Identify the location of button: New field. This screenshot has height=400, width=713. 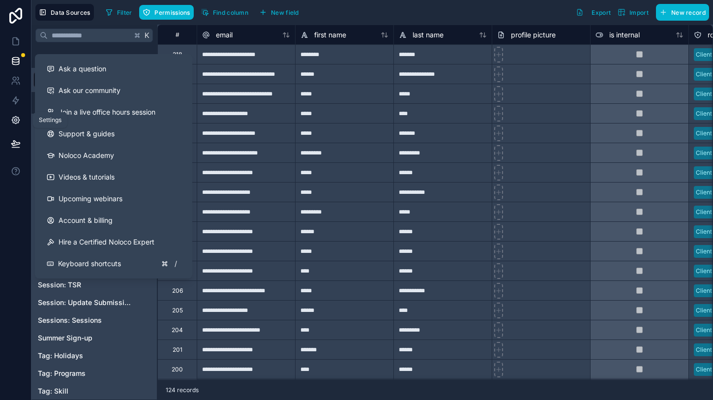
(279, 12).